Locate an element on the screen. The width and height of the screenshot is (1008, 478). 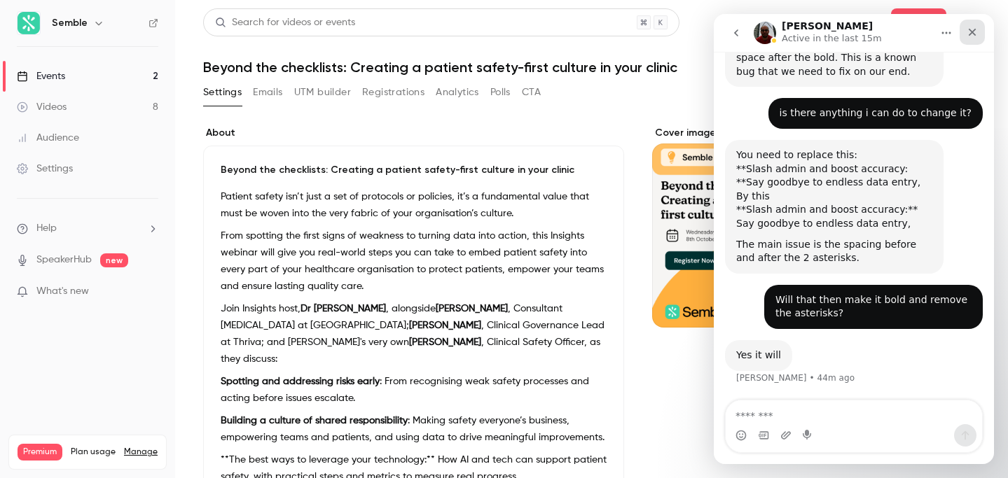
p: Active in the last 15m is located at coordinates (118, 25).